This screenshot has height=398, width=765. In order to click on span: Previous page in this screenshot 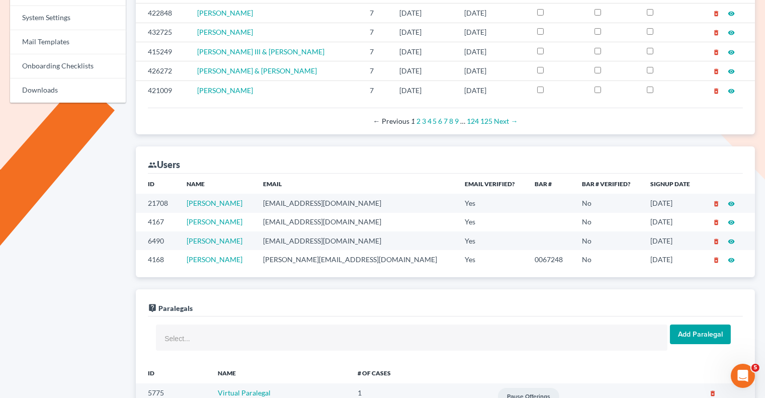, I will do `click(391, 121)`.